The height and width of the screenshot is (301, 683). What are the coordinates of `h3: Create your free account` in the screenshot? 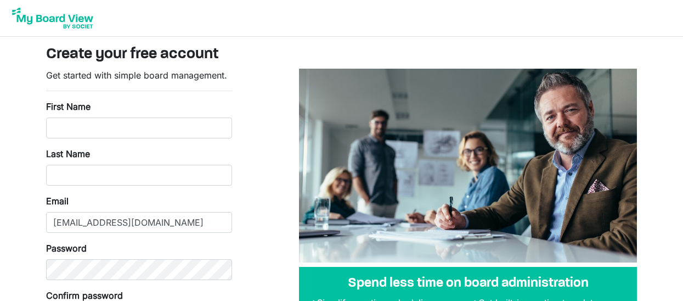 It's located at (342, 55).